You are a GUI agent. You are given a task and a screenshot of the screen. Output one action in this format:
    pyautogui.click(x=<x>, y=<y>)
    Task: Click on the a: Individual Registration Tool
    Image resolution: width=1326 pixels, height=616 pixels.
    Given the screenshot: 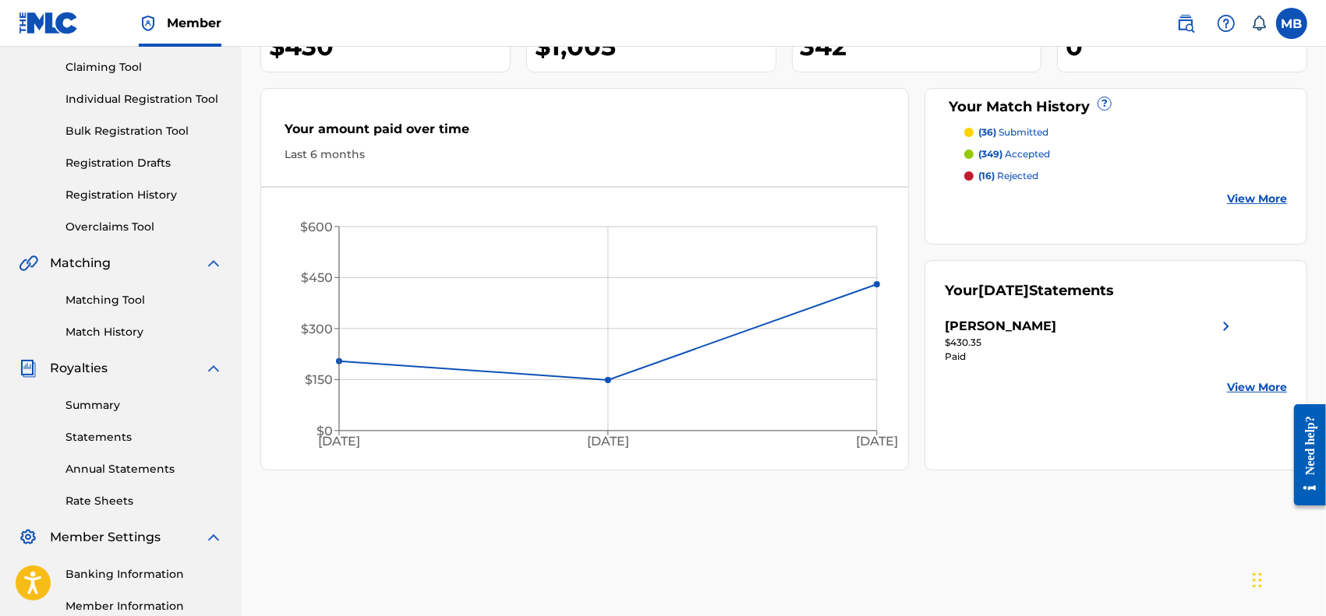 What is the action you would take?
    pyautogui.click(x=144, y=99)
    